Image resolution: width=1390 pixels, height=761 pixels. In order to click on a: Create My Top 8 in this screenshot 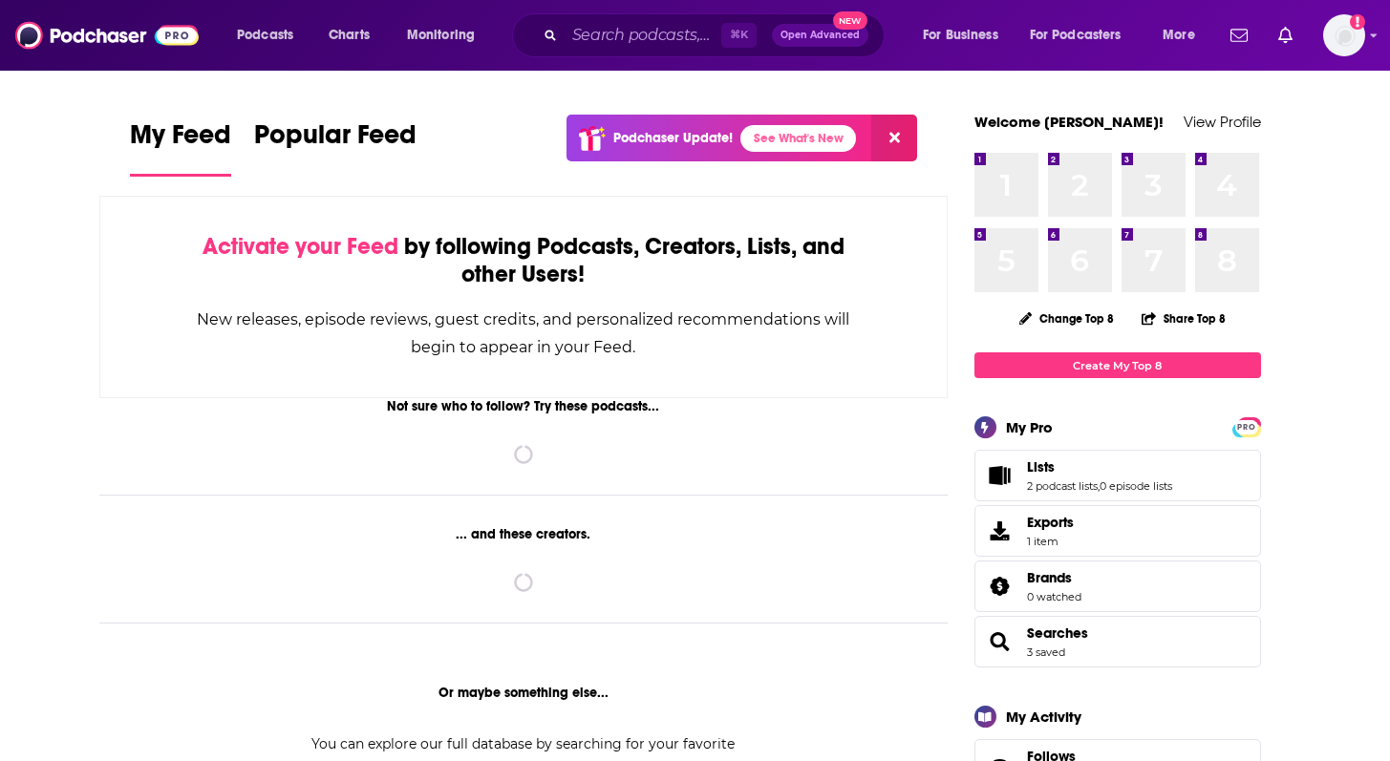, I will do `click(1117, 365)`.